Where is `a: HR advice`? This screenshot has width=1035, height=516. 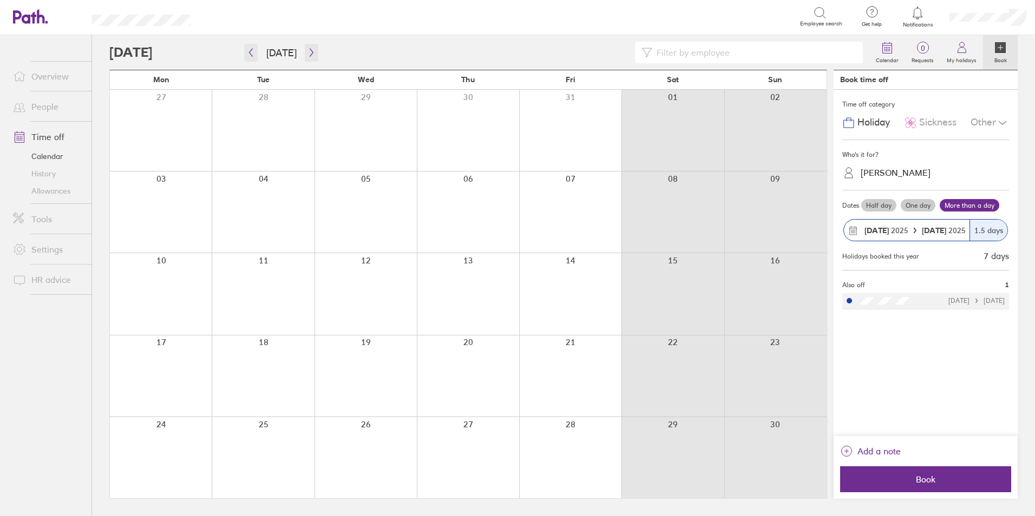
a: HR advice is located at coordinates (48, 280).